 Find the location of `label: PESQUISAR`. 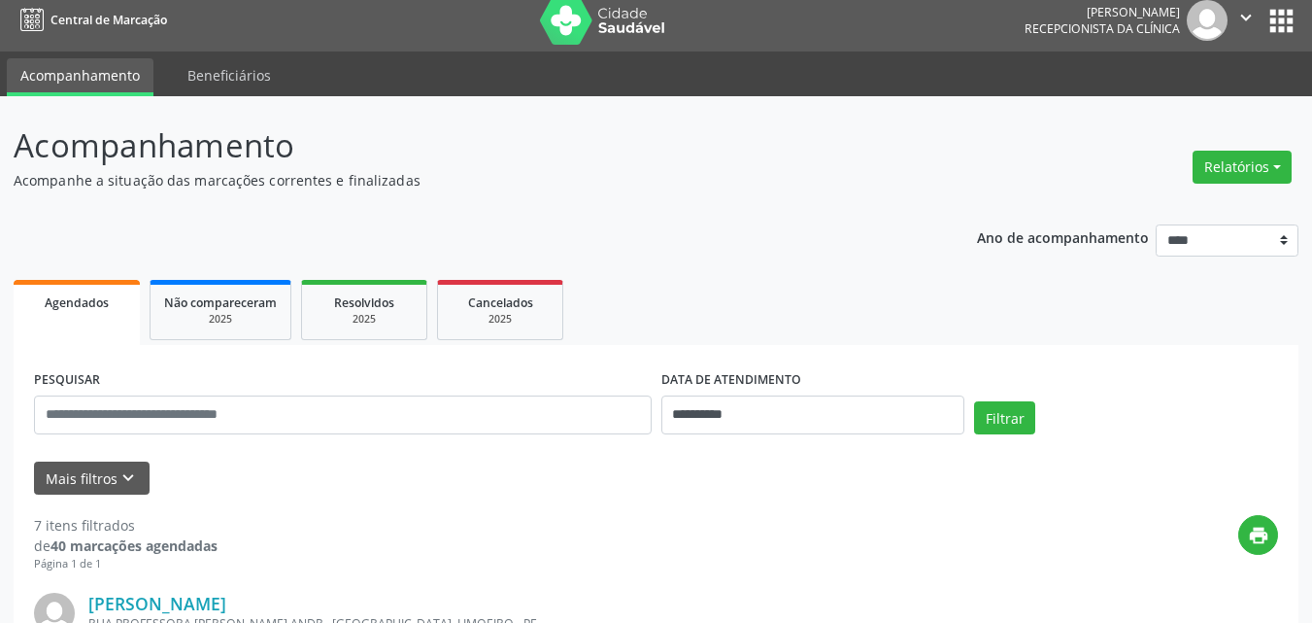

label: PESQUISAR is located at coordinates (67, 380).